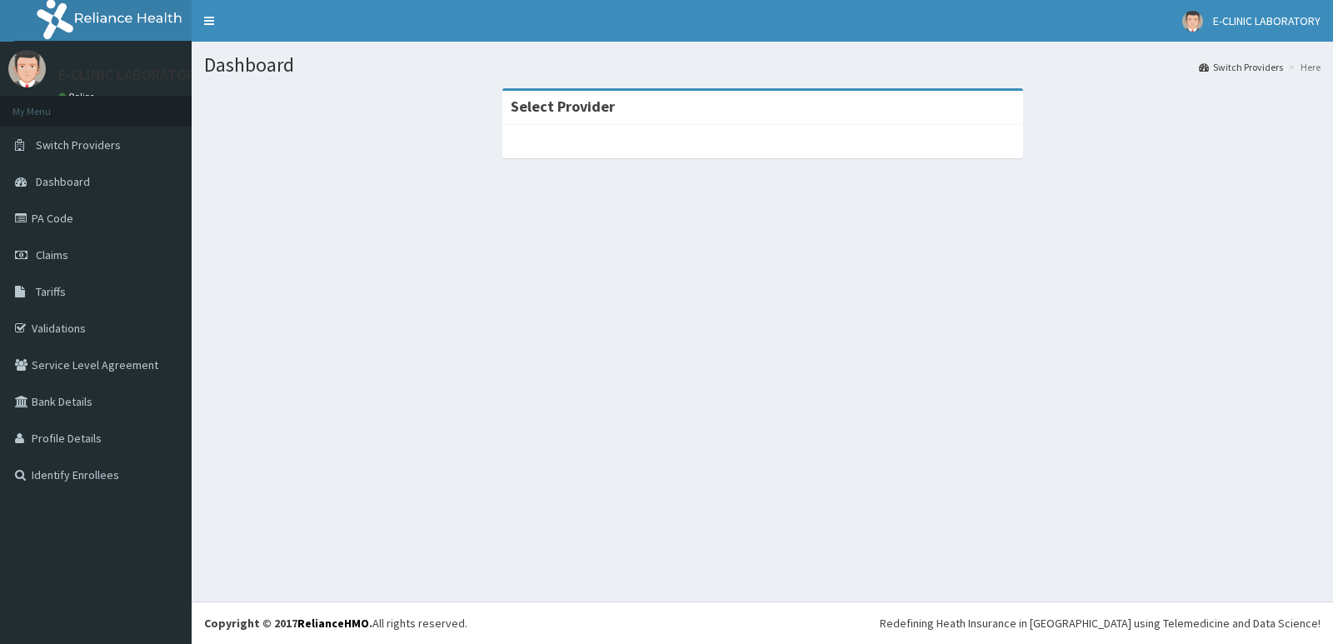 The height and width of the screenshot is (644, 1333). I want to click on span: Tariffs, so click(51, 292).